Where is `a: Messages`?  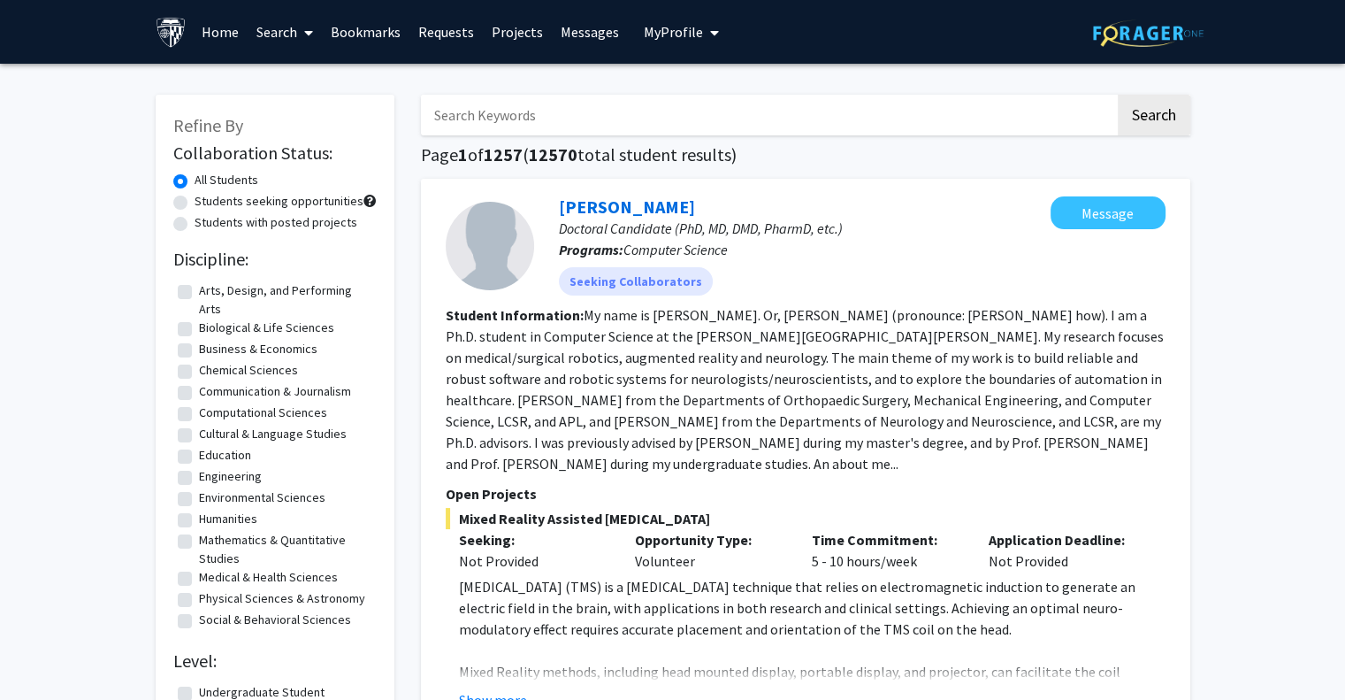
a: Messages is located at coordinates (590, 32).